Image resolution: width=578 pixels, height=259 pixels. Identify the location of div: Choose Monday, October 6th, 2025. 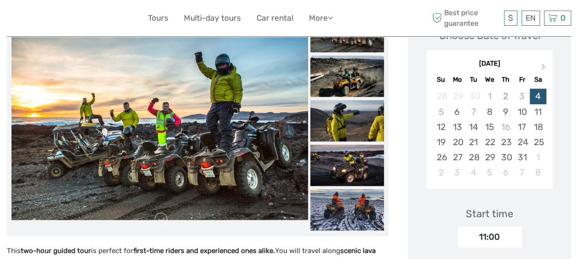
(457, 112).